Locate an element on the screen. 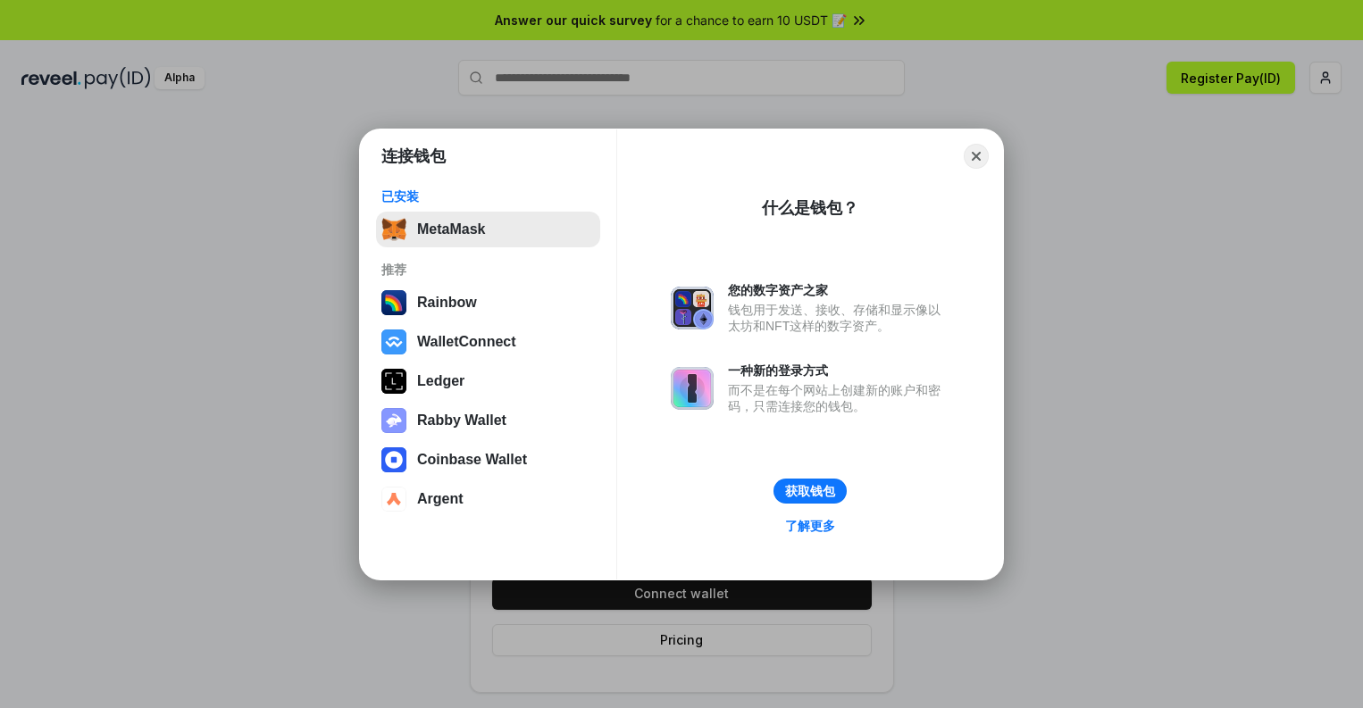 The image size is (1363, 708). img: svg+xml,%3Csvg%20xmlns%3D%22http%3A%2F%2Fwww.w3.org%2F2000%2Fsvg%22%20width%3D%2228%22%20height%3... is located at coordinates (394, 381).